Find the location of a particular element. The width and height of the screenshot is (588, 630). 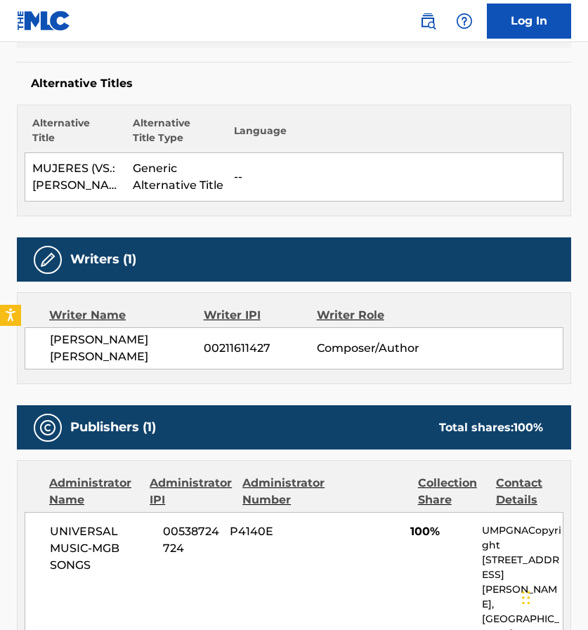

div: Collection Share is located at coordinates (452, 492).